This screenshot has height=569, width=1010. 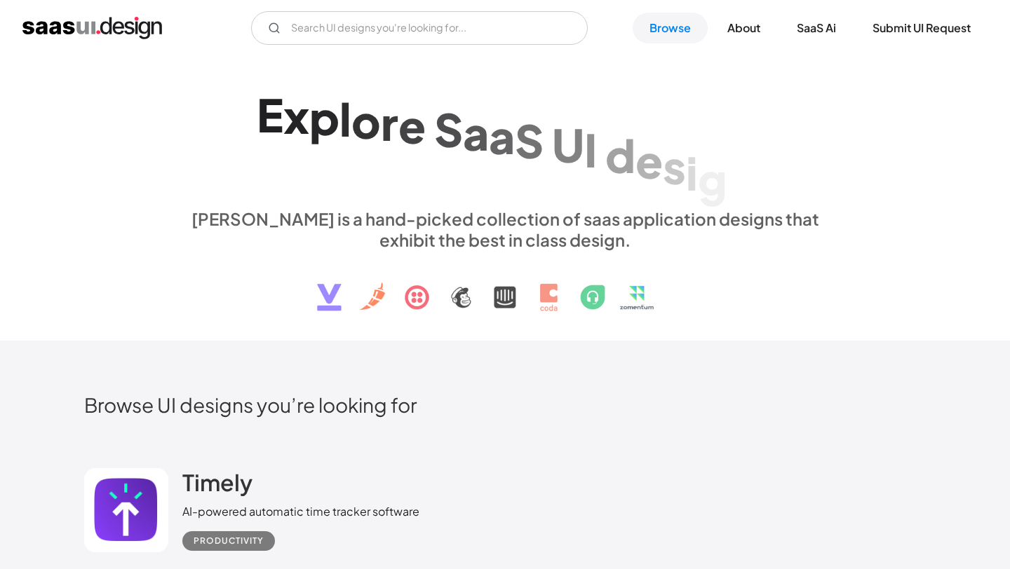 What do you see at coordinates (270, 114) in the screenshot?
I see `div: E` at bounding box center [270, 114].